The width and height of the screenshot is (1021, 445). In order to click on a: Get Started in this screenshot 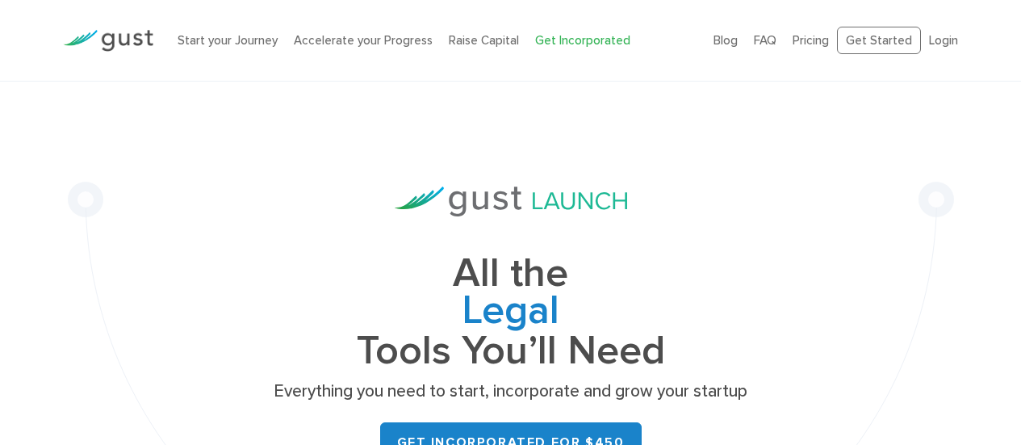, I will do `click(879, 40)`.